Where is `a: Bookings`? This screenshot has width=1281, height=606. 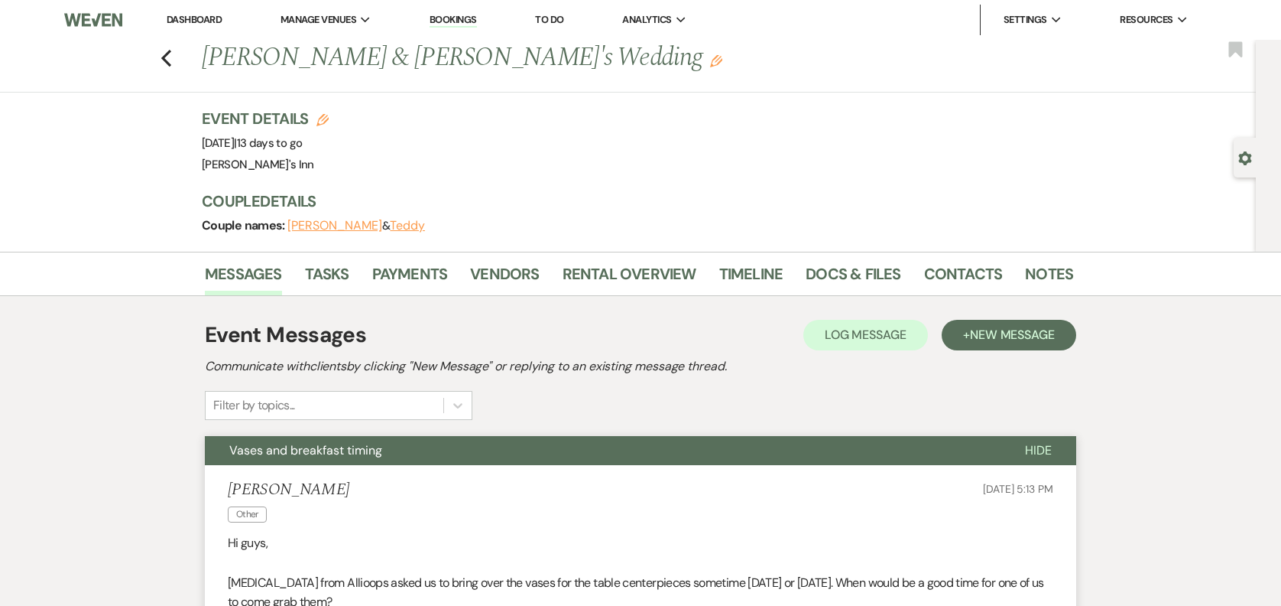 a: Bookings is located at coordinates (453, 20).